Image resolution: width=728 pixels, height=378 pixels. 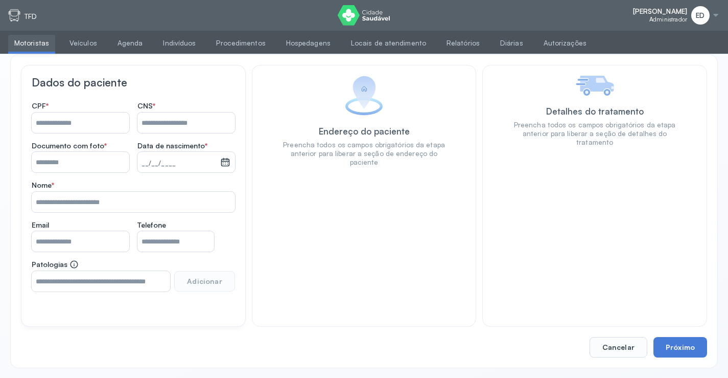 What do you see at coordinates (43, 185) in the screenshot?
I see `span: Nome` at bounding box center [43, 185].